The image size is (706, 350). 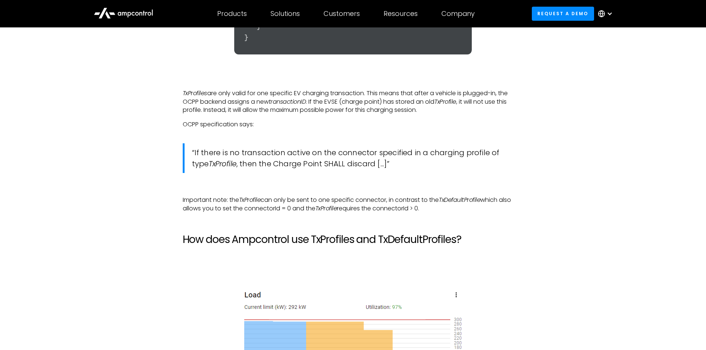 I want to click on p: are only valid for one specific EV charging transaction. This means that after a vehicle is plugg..., so click(x=353, y=102).